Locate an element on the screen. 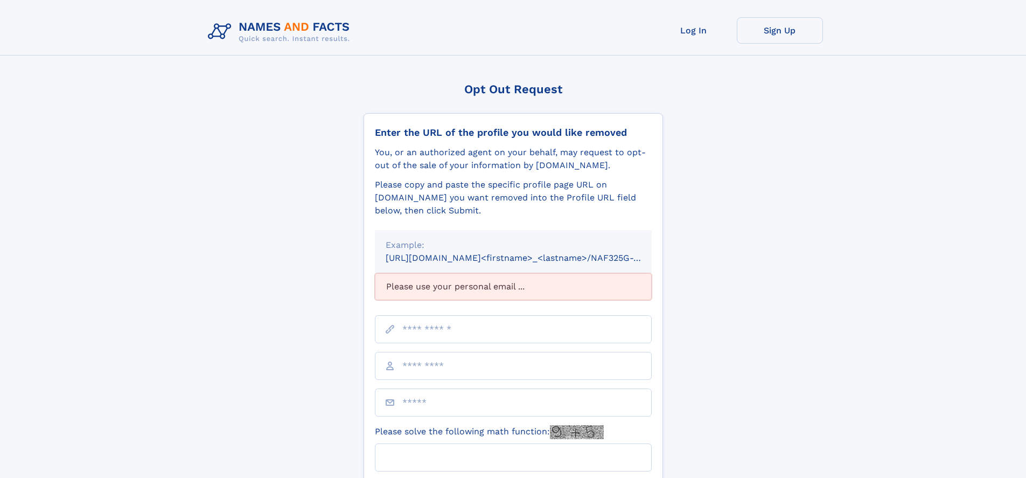 This screenshot has width=1026, height=478. div: Opt Out Request is located at coordinates (513, 89).